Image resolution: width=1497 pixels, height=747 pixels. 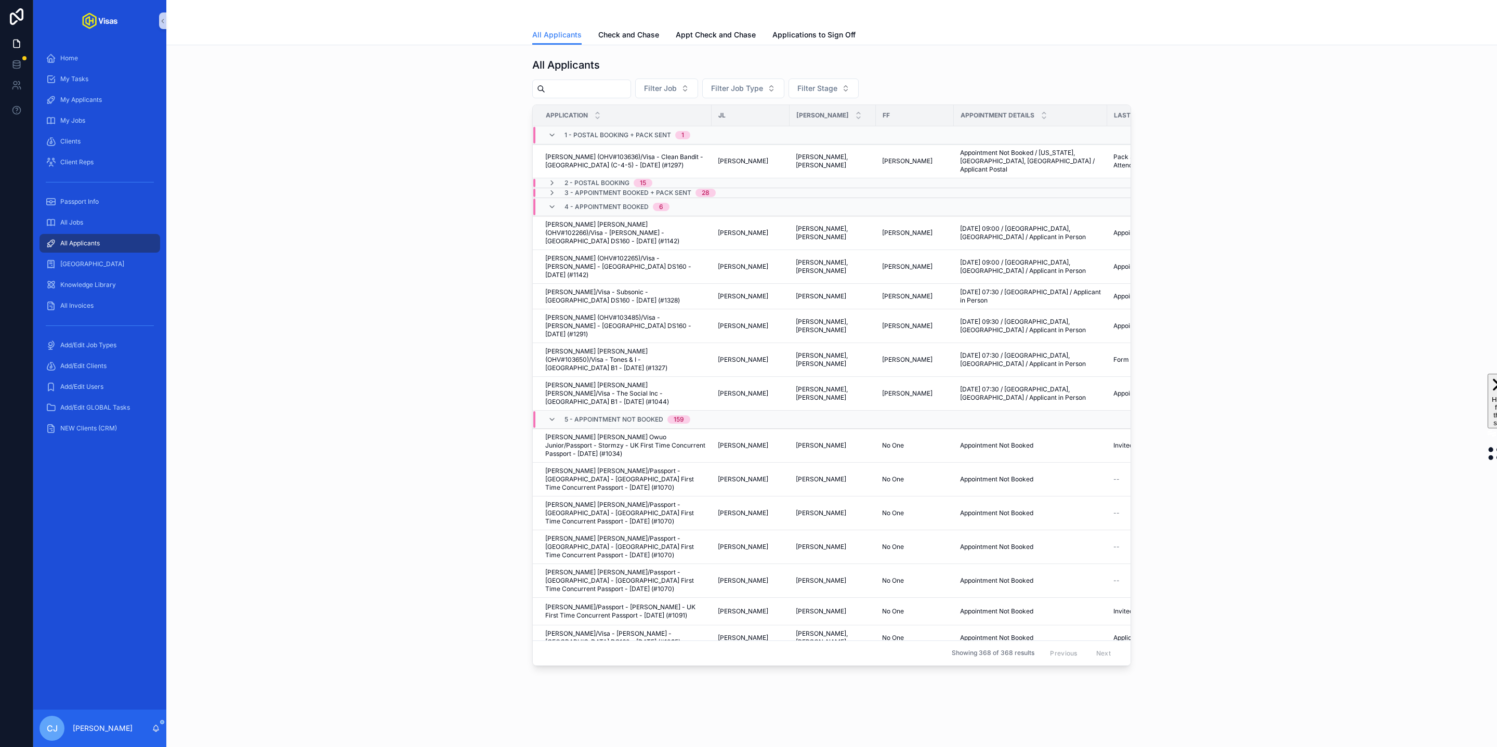 What do you see at coordinates (1136, 611) in the screenshot?
I see `span: Invited to Portal` at bounding box center [1136, 611].